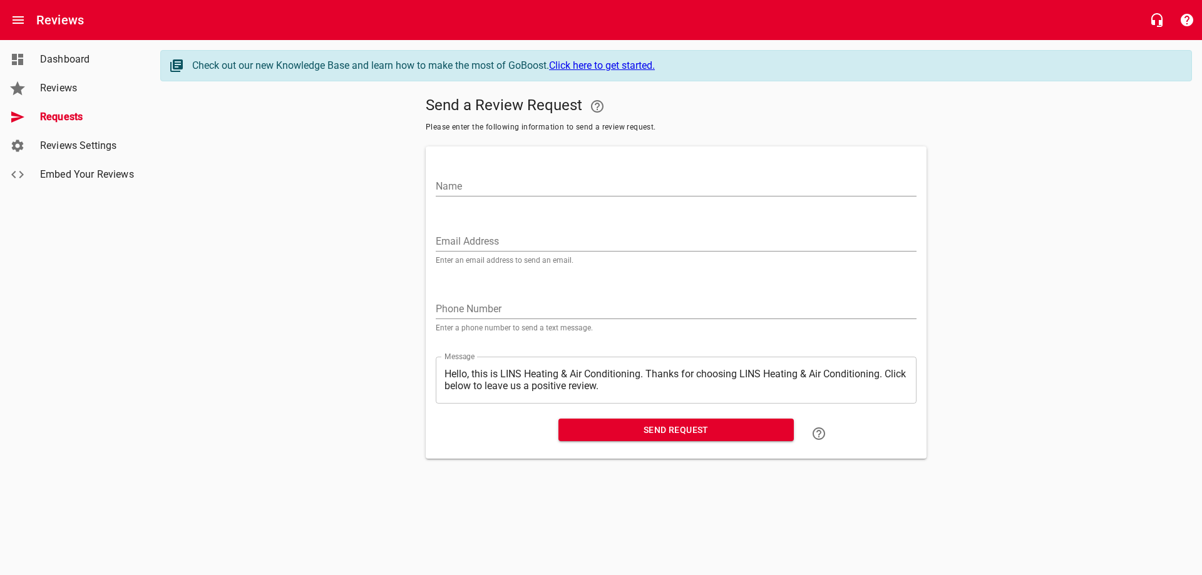 This screenshot has height=575, width=1202. I want to click on div: Check out our new Knowledge Base and learn how to make the most of GoBoost., so click(685, 66).